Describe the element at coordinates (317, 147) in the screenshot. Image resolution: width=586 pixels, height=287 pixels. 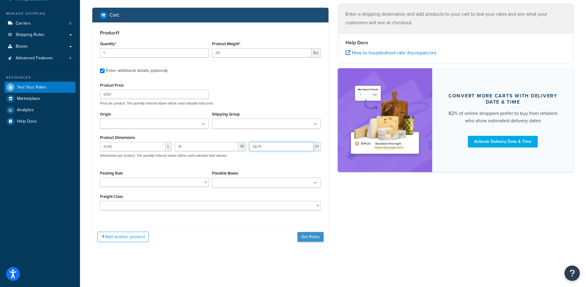
I see `span: H` at that location.